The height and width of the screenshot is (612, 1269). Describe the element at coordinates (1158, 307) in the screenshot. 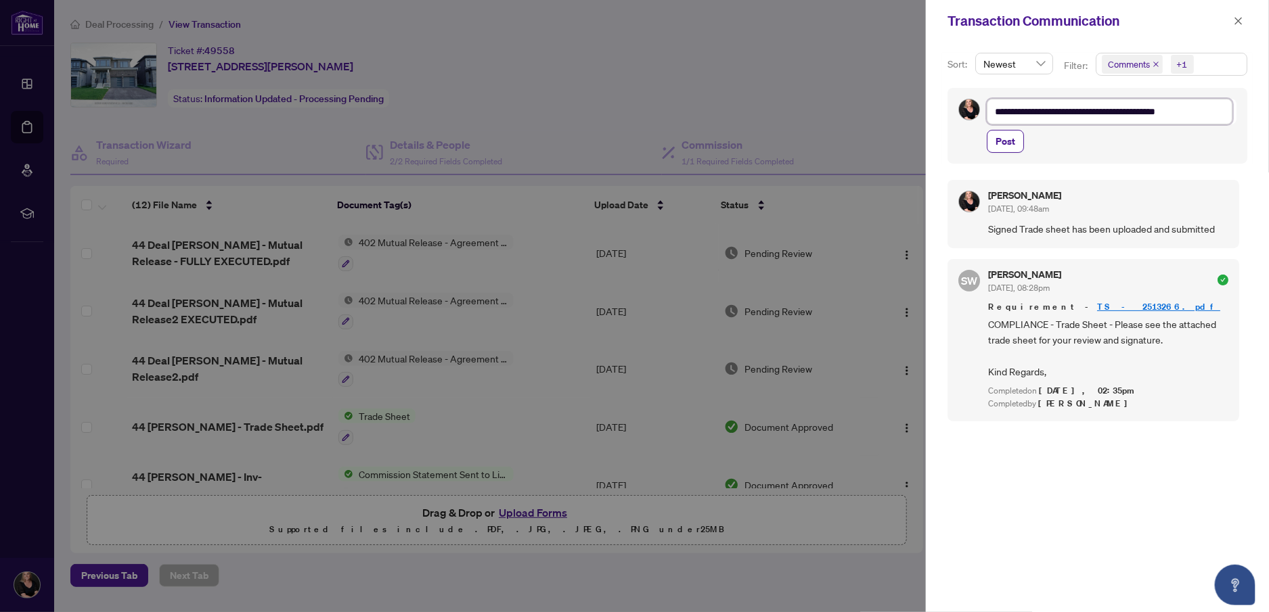

I see `a: TS - 2513266.pdf` at that location.